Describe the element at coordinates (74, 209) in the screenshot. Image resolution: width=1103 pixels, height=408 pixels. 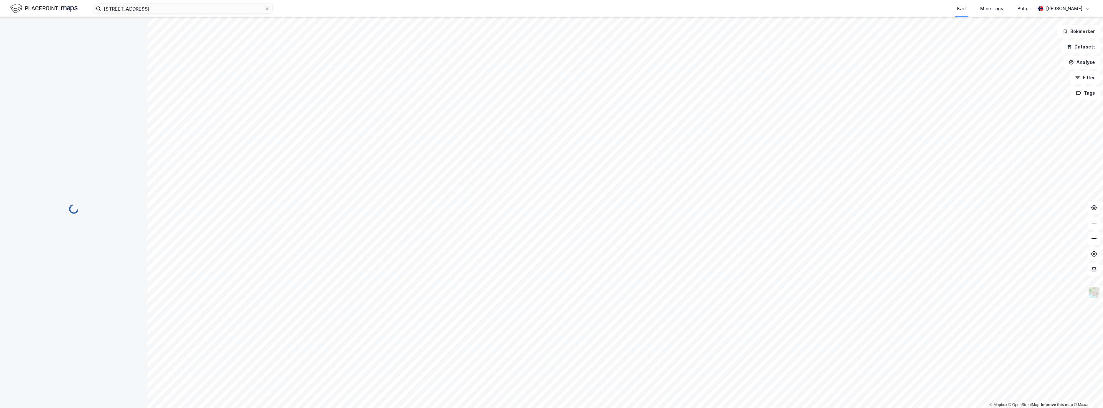
I see `img: spinner.a6d8c91a73a9ac5275cf975e30b51cfb.svg` at that location.